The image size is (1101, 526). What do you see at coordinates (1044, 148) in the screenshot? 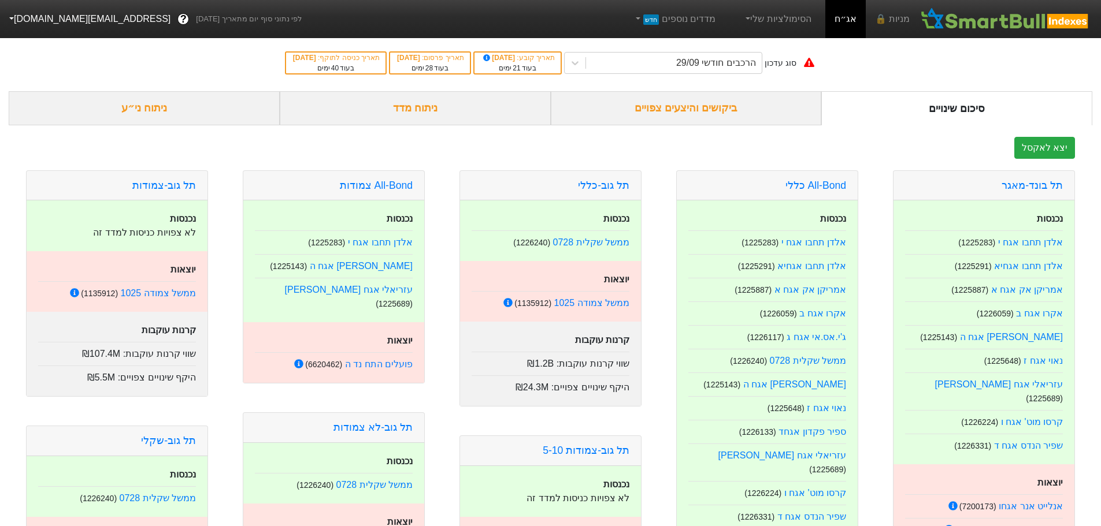
I see `button: יצא לאקסל` at bounding box center [1044, 148].